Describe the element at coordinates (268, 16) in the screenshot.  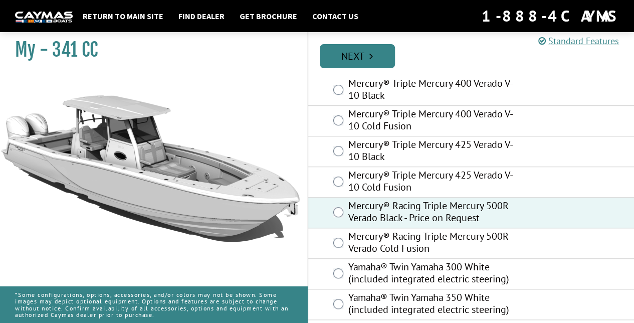
I see `a: Get Brochure` at that location.